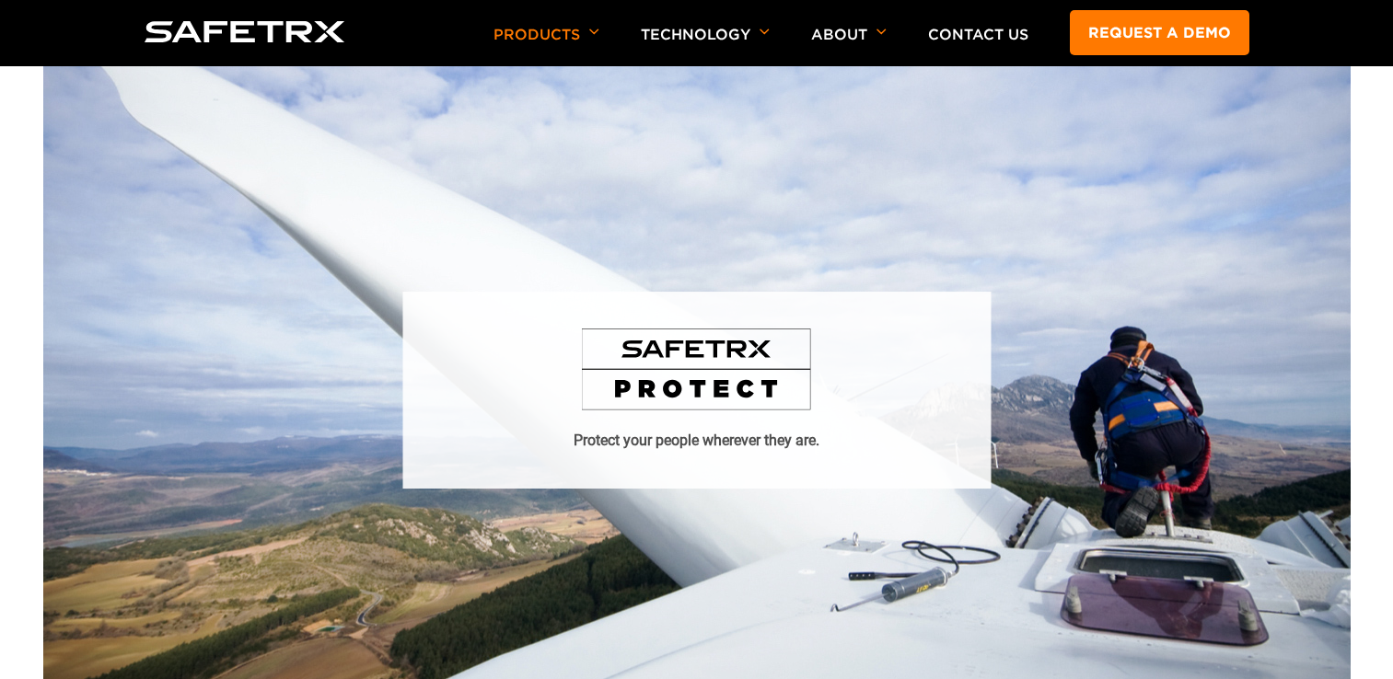 The width and height of the screenshot is (1393, 679). Describe the element at coordinates (849, 46) in the screenshot. I see `p: About` at that location.